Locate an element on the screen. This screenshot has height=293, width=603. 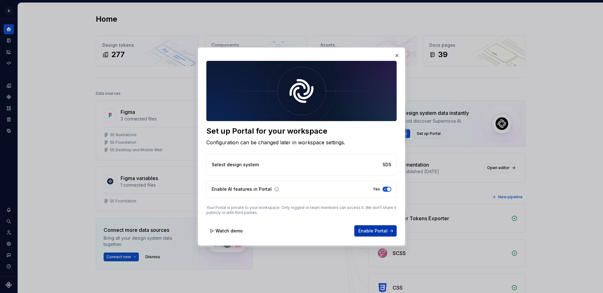
p: Select design system is located at coordinates (235, 165).